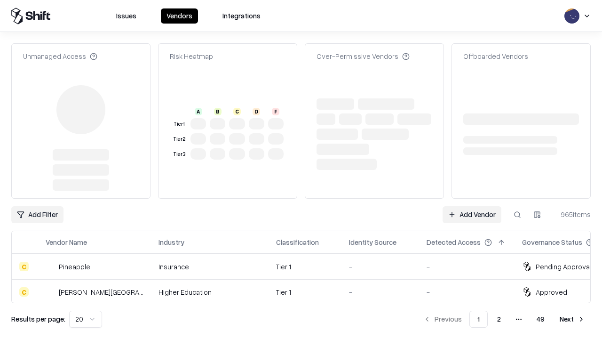 The height and width of the screenshot is (339, 602). I want to click on div: Pineapple, so click(74, 266).